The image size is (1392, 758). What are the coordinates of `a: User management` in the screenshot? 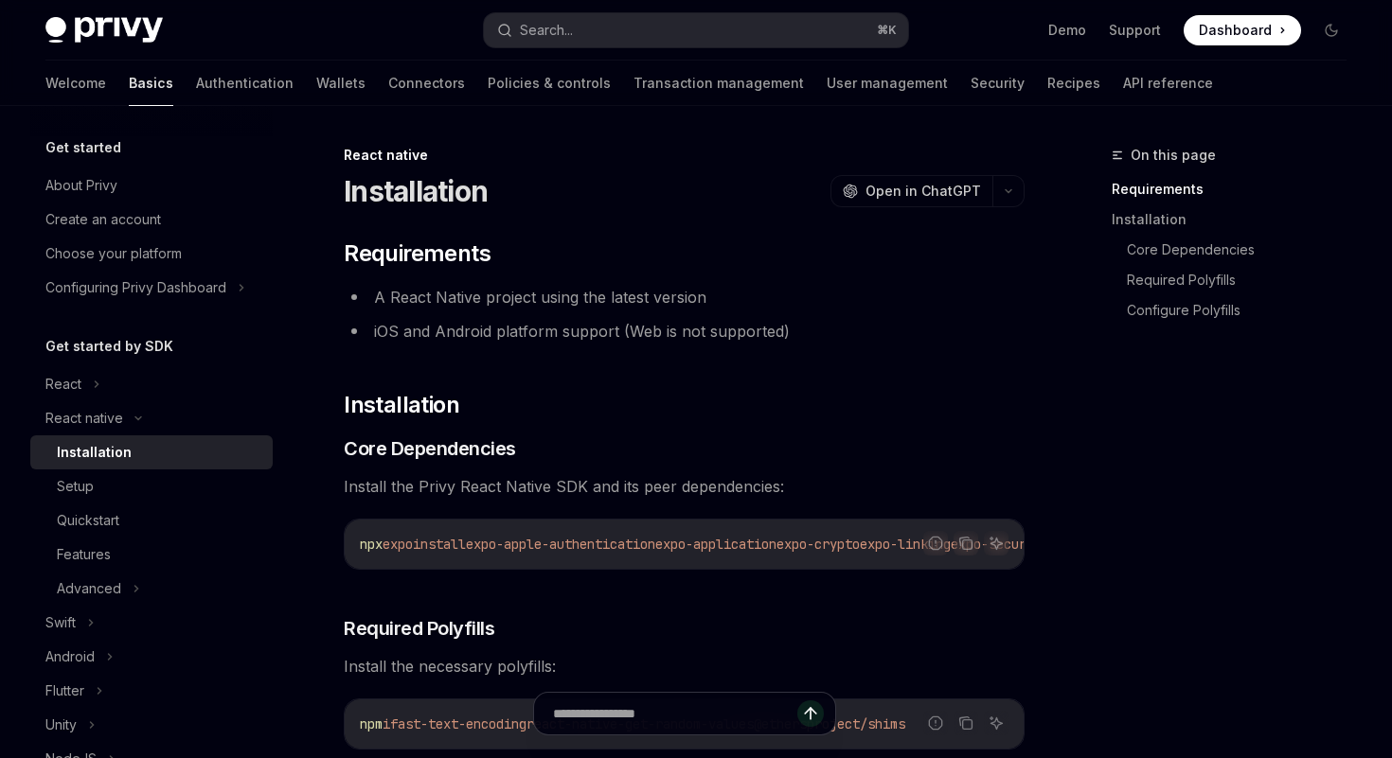 It's located at (887, 83).